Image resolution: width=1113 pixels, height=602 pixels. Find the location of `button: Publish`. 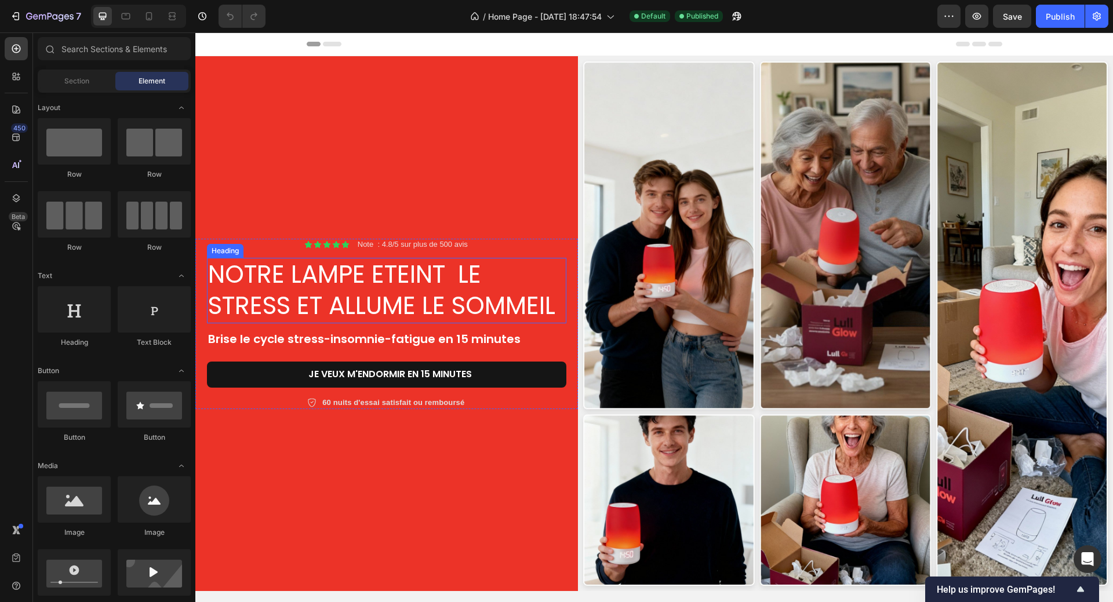

button: Publish is located at coordinates (1060, 16).